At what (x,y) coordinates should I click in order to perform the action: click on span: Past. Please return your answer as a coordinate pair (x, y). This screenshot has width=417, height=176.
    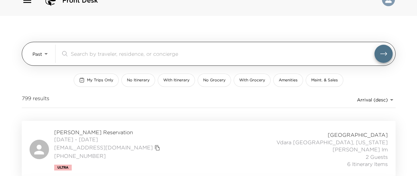
    Looking at the image, I should click on (37, 54).